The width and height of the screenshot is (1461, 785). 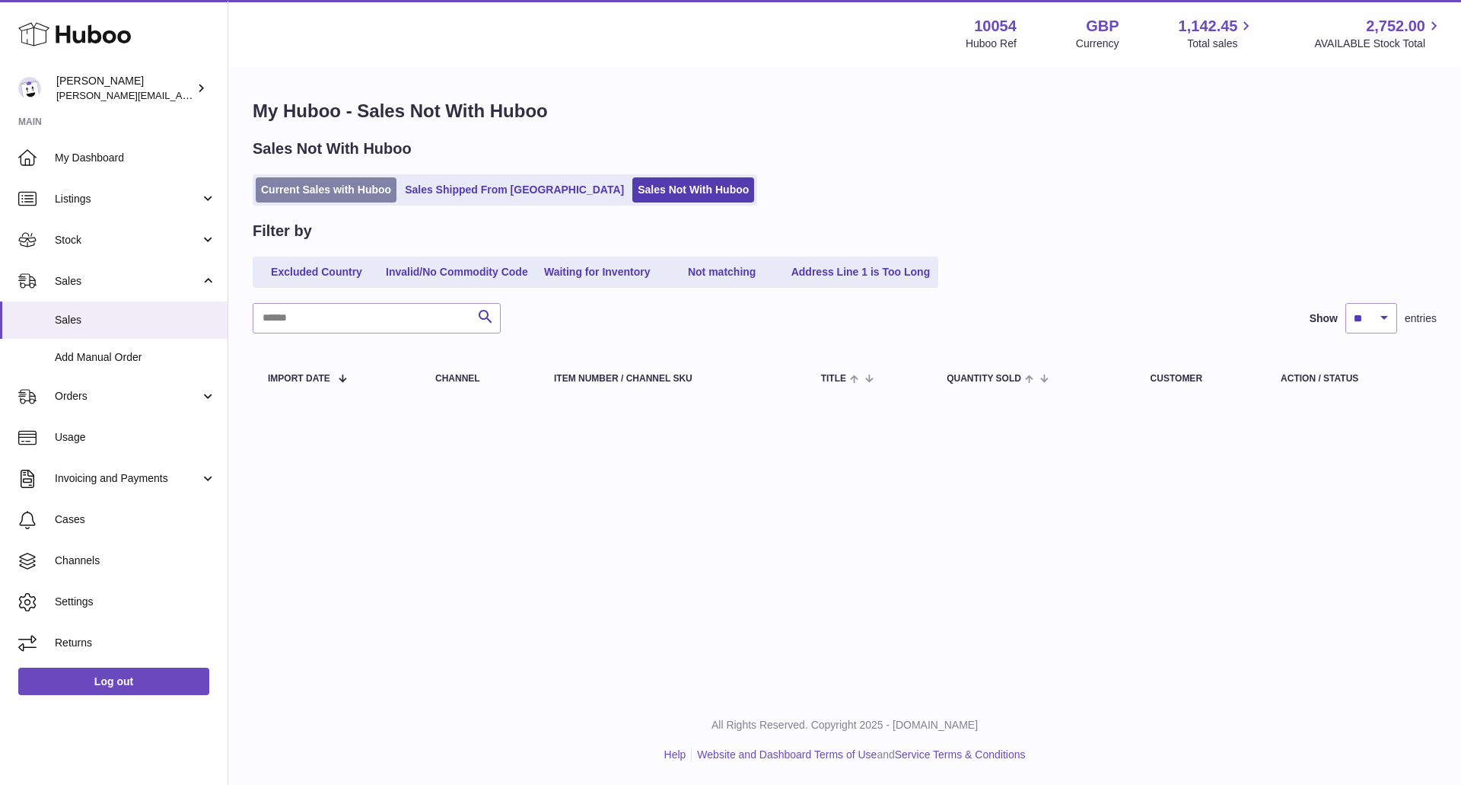 What do you see at coordinates (961, 754) in the screenshot?
I see `a: Service Terms & Conditions` at bounding box center [961, 754].